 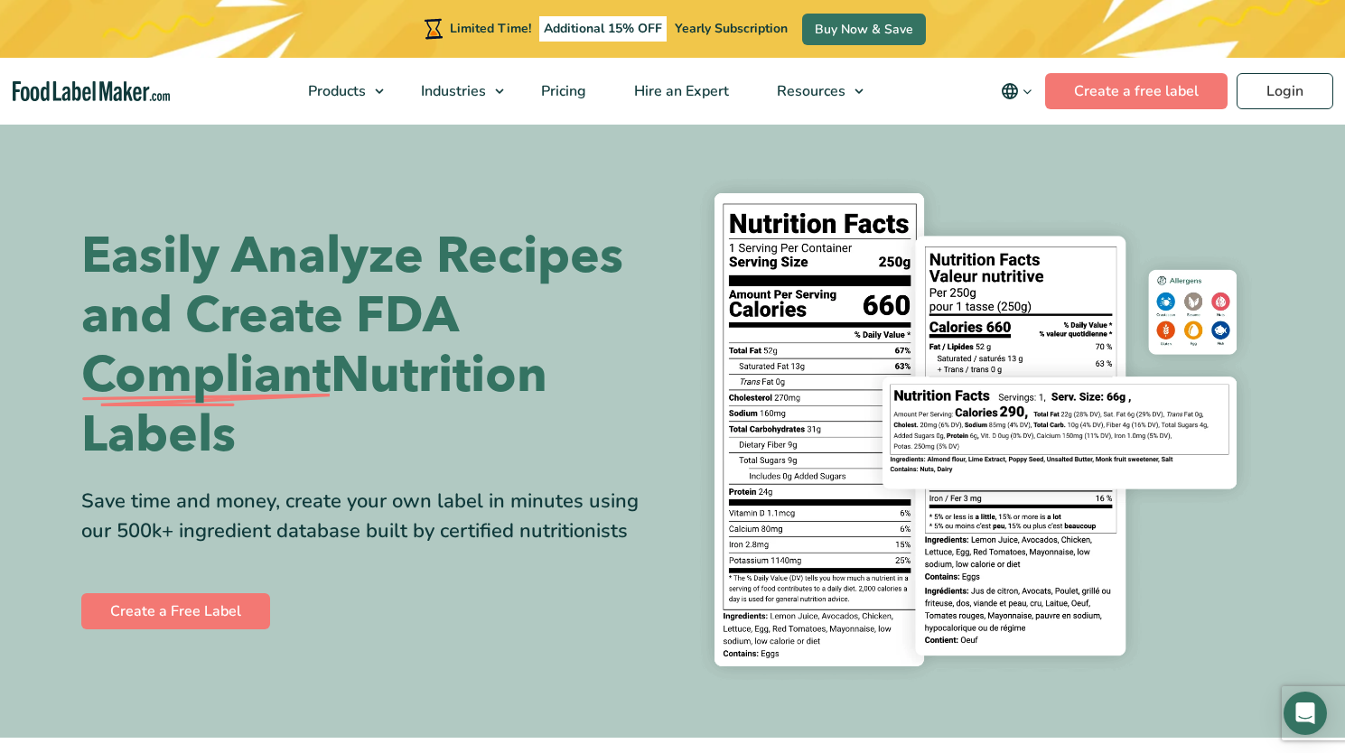 I want to click on span: Limited Time!, so click(x=490, y=28).